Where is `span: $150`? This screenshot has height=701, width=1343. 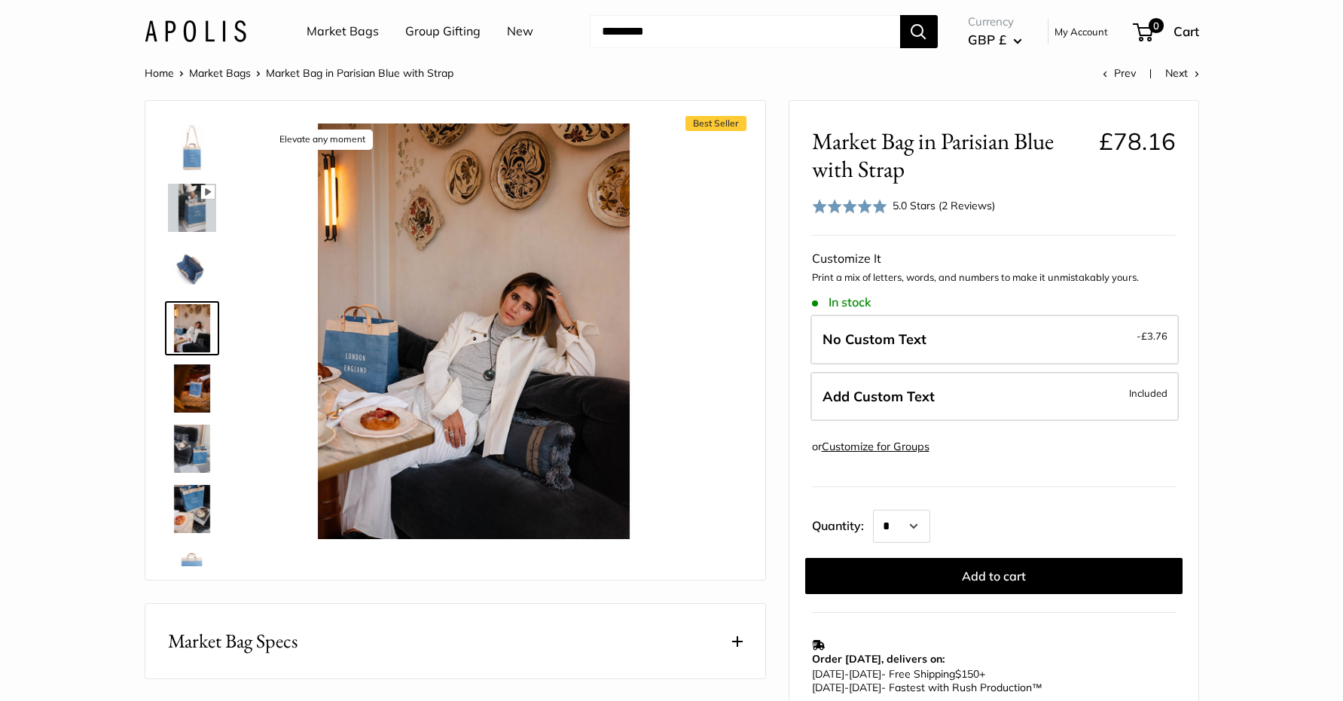 span: $150 is located at coordinates (967, 674).